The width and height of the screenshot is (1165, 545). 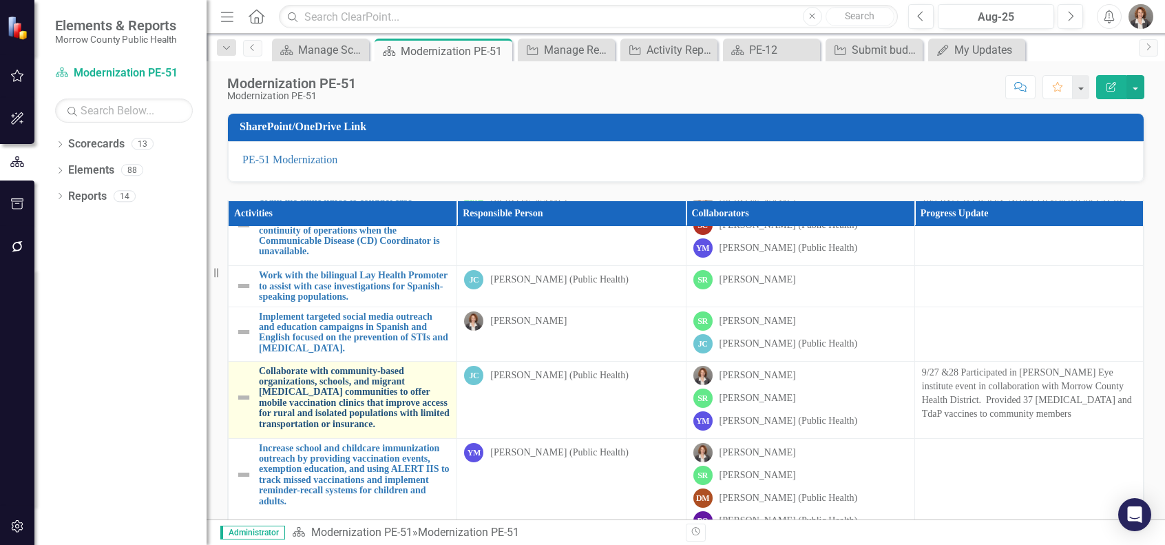 What do you see at coordinates (354, 474) in the screenshot?
I see `a: Increase school and childcare immunization outreach by providing vaccination events, exemption ed...` at bounding box center [354, 474].